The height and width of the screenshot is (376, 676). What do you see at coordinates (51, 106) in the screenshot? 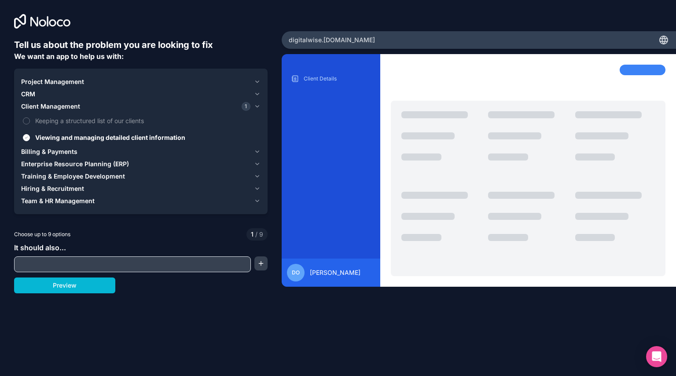
I see `span: Client Management` at bounding box center [51, 106].